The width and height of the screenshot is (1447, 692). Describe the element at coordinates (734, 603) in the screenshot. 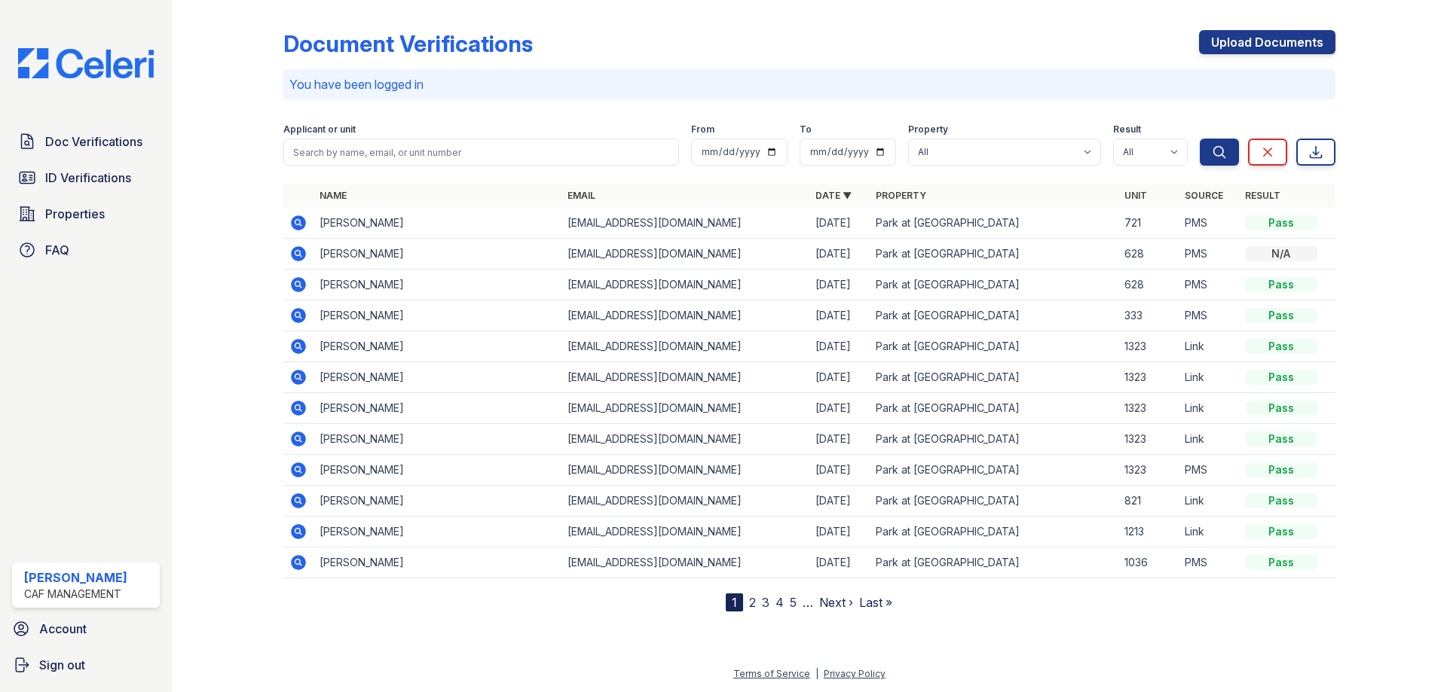

I see `div: 1` at that location.